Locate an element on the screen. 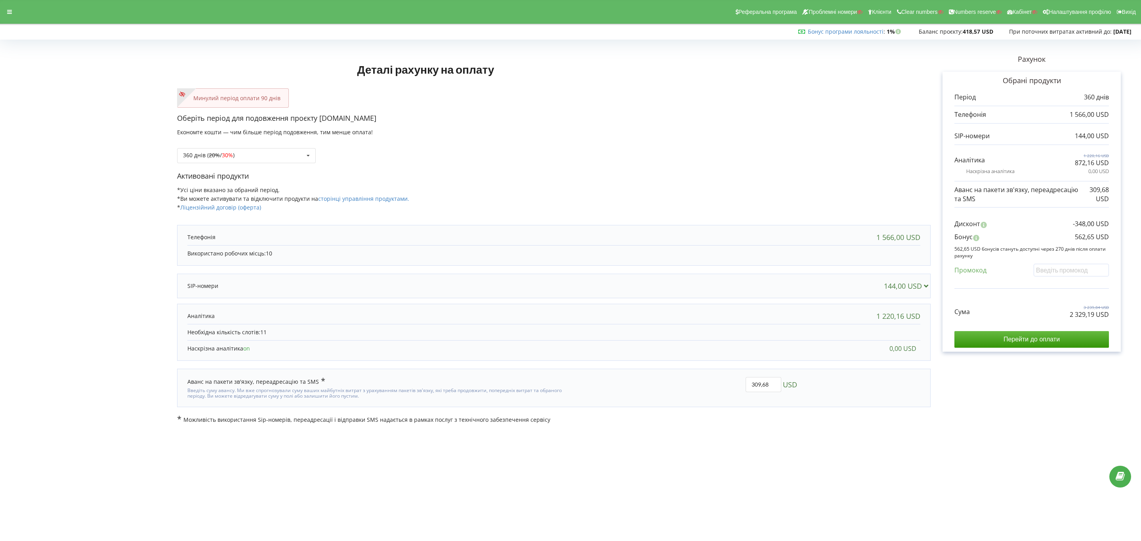 Image resolution: width=1141 pixels, height=541 pixels. p: Активовані продукти is located at coordinates (554, 176).